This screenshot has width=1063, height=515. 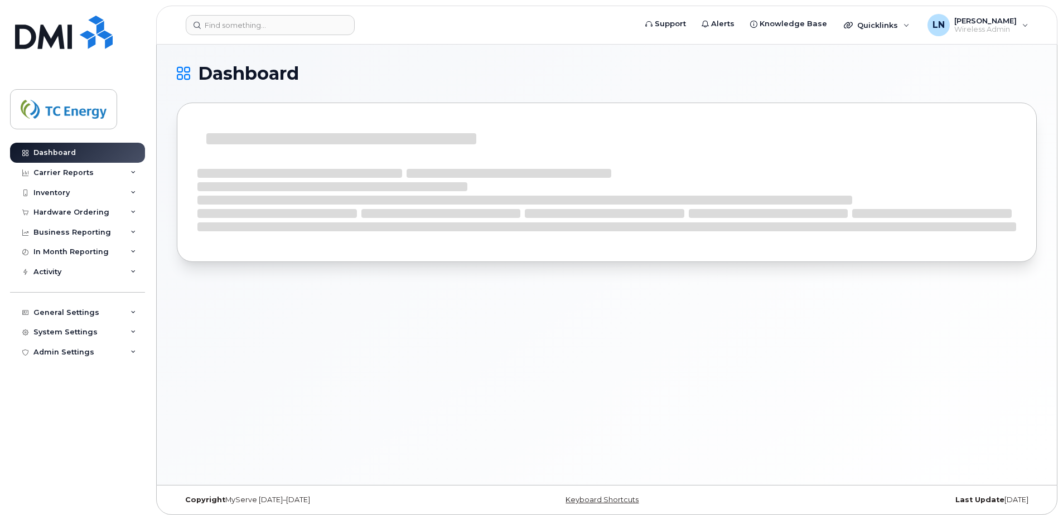 I want to click on span: Dashboard, so click(x=248, y=74).